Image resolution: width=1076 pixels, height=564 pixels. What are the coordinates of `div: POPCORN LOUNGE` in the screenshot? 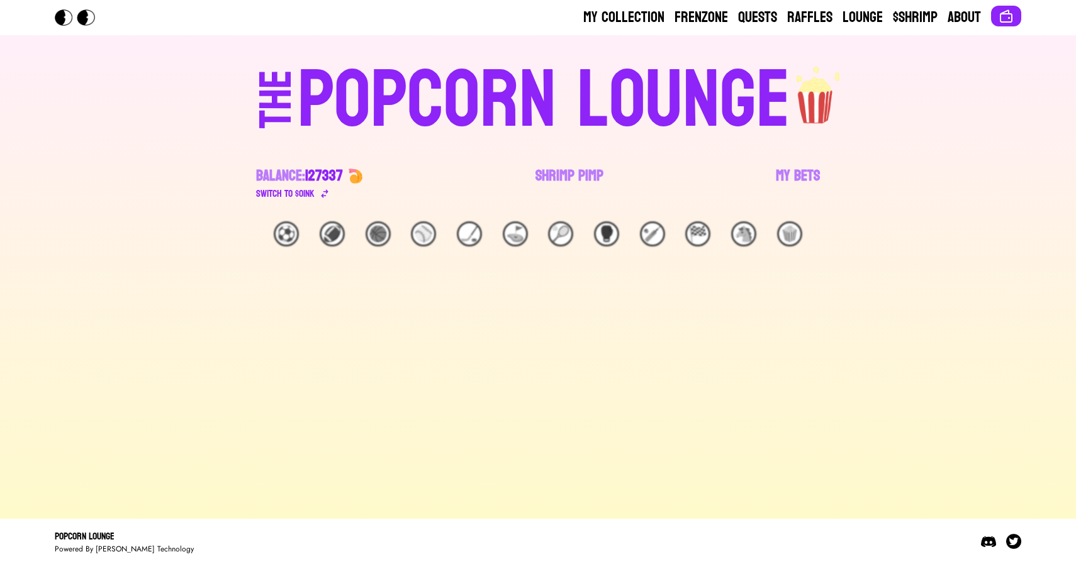 It's located at (544, 101).